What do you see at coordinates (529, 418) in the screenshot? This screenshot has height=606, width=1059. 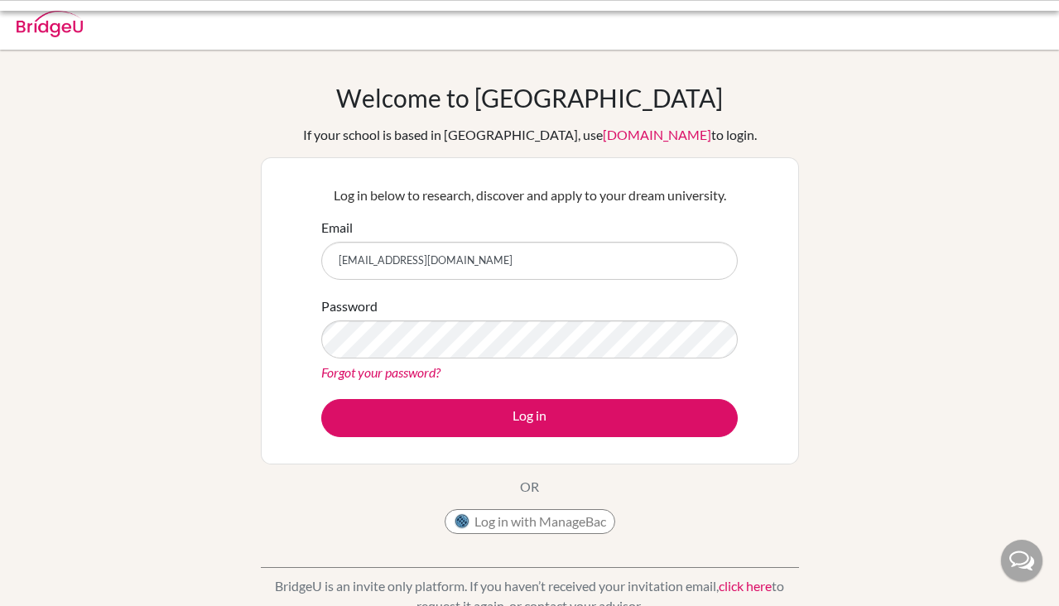 I see `button: Log in` at bounding box center [529, 418].